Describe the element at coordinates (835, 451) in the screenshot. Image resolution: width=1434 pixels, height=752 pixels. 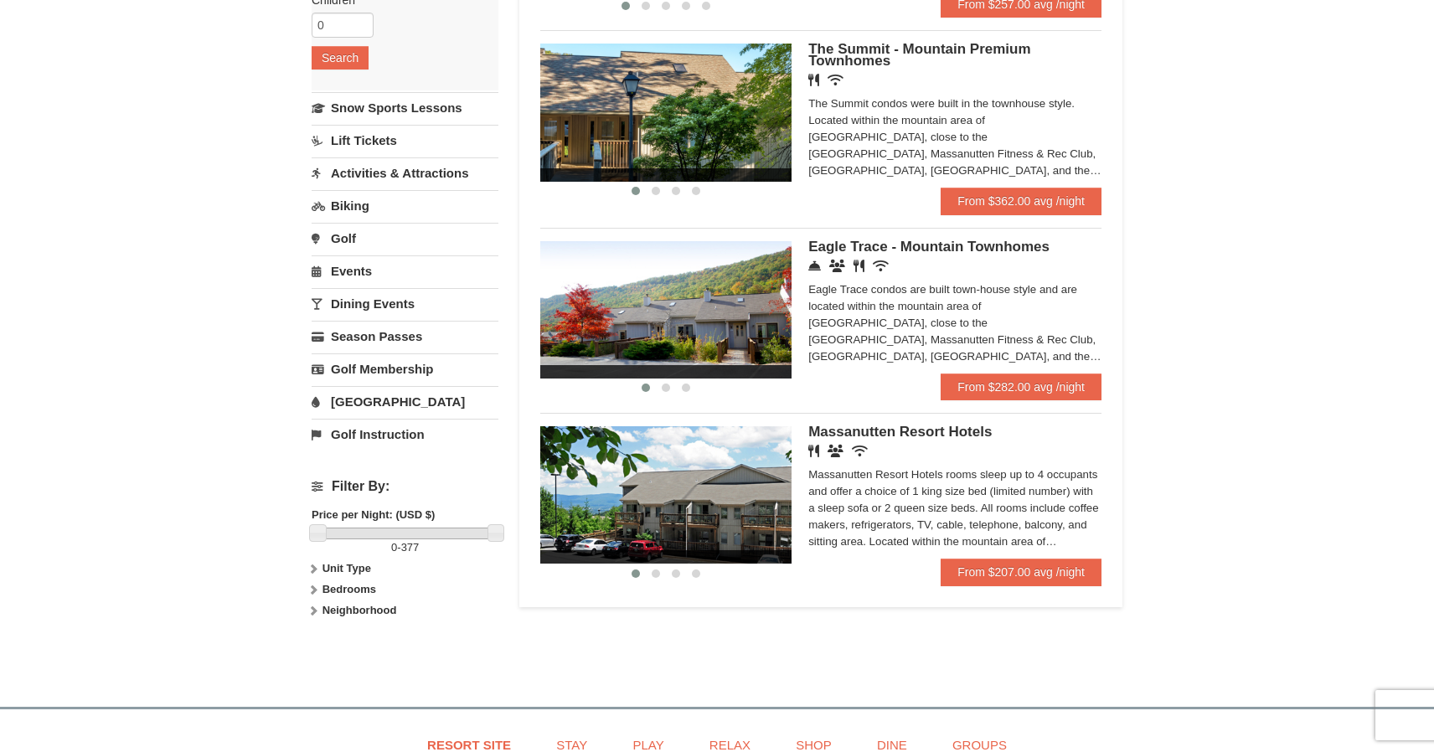
I see `i: Banquet Facilities` at that location.